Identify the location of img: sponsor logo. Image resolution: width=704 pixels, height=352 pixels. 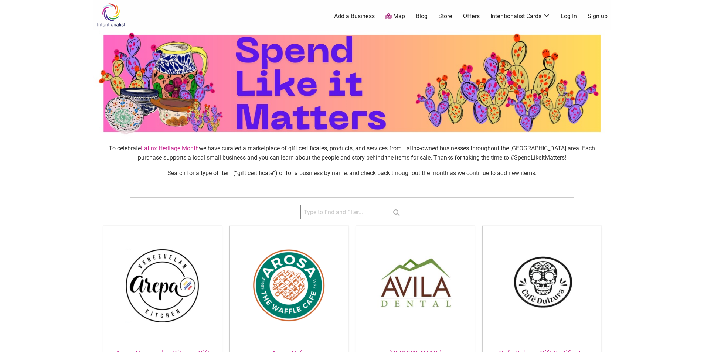
(352, 84).